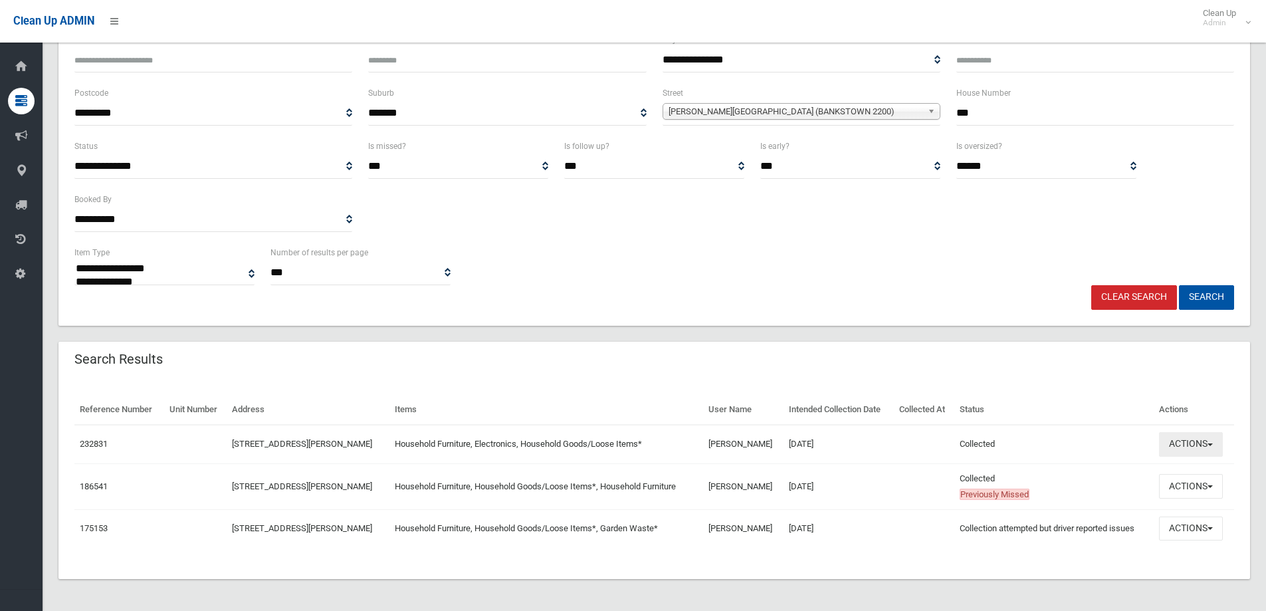  I want to click on th: Address, so click(308, 409).